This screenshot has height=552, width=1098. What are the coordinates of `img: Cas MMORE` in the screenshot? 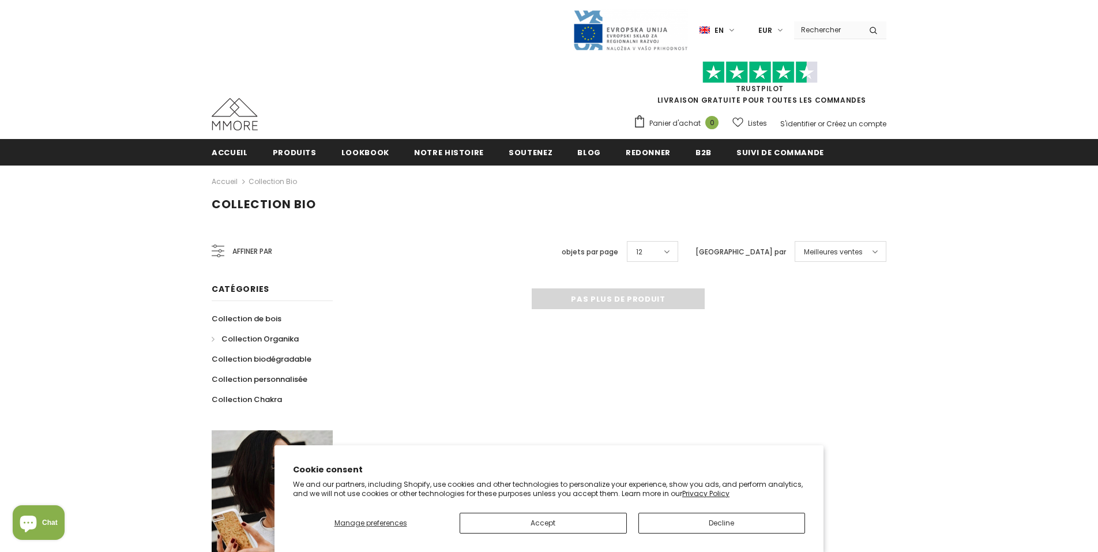 It's located at (235, 114).